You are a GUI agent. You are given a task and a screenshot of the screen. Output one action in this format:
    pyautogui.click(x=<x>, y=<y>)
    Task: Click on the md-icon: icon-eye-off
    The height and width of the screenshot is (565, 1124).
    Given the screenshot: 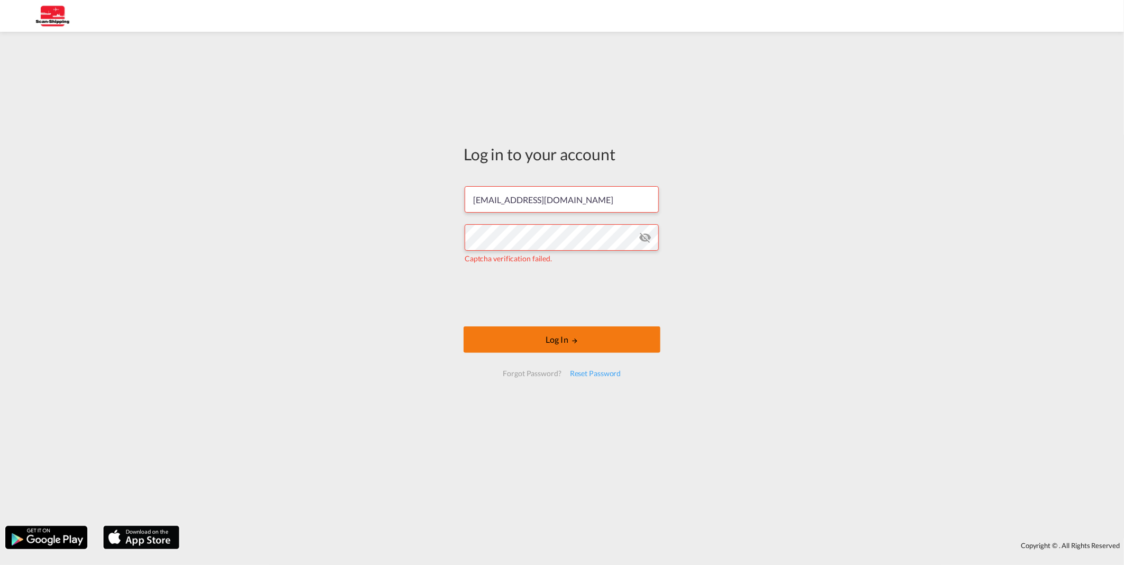 What is the action you would take?
    pyautogui.click(x=645, y=238)
    